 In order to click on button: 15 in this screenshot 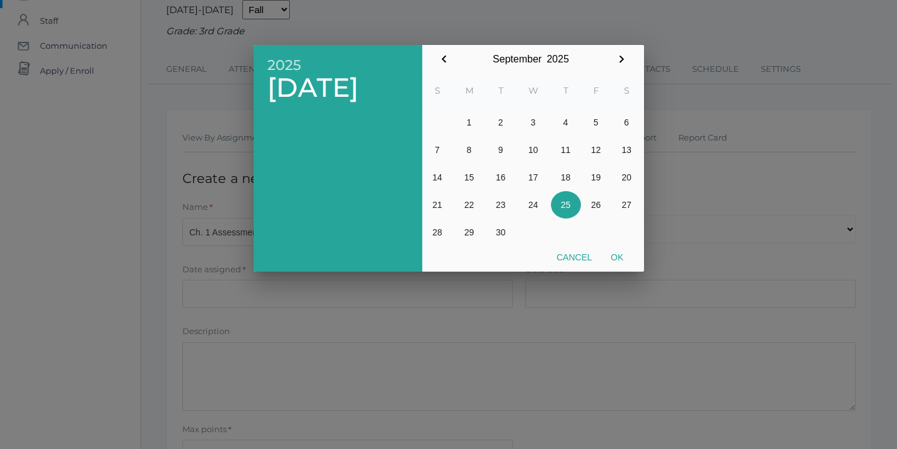, I will do `click(469, 177)`.